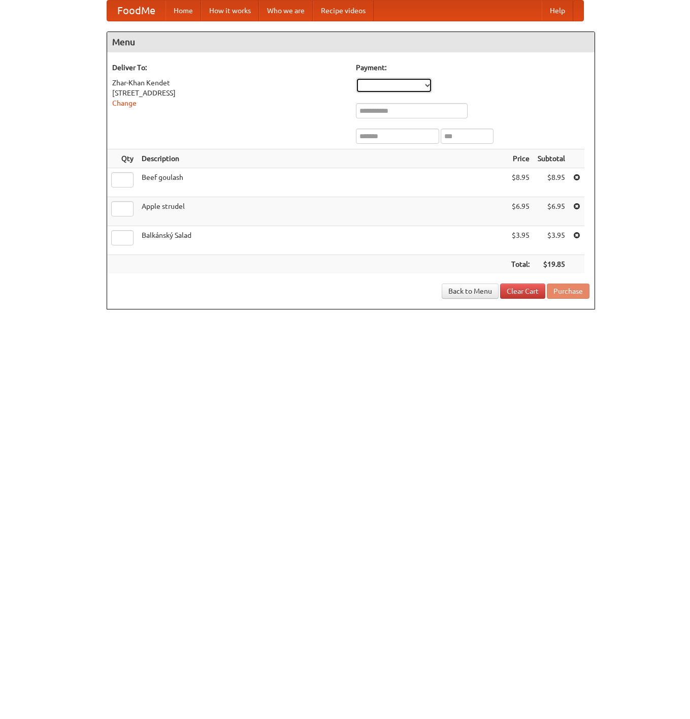 Image resolution: width=690 pixels, height=719 pixels. What do you see at coordinates (230, 11) in the screenshot?
I see `a: How it works` at bounding box center [230, 11].